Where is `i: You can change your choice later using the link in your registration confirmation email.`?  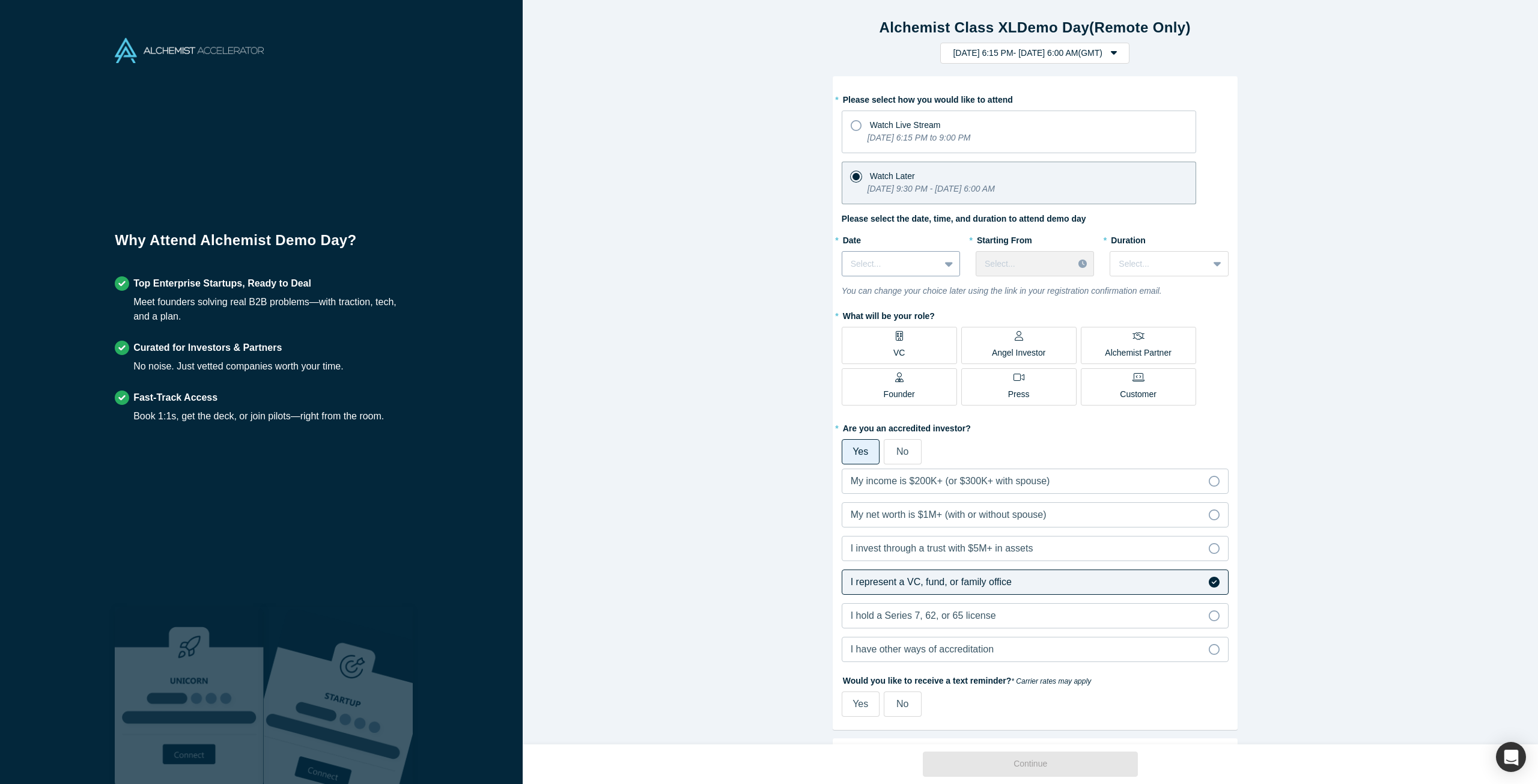 i: You can change your choice later using the link in your registration confirmation email. is located at coordinates (1002, 290).